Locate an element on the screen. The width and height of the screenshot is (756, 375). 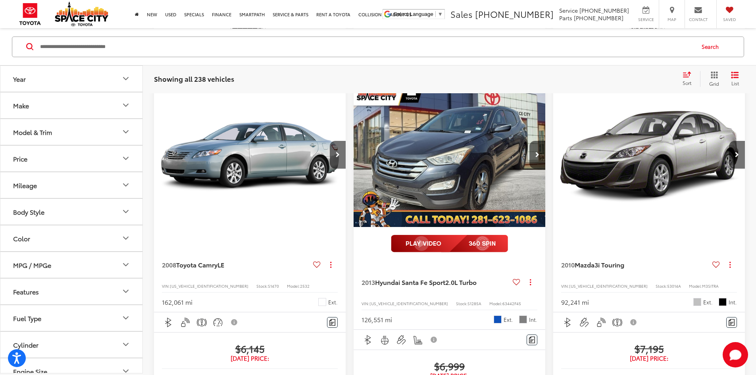
img: Space City Toyota is located at coordinates (81, 14).